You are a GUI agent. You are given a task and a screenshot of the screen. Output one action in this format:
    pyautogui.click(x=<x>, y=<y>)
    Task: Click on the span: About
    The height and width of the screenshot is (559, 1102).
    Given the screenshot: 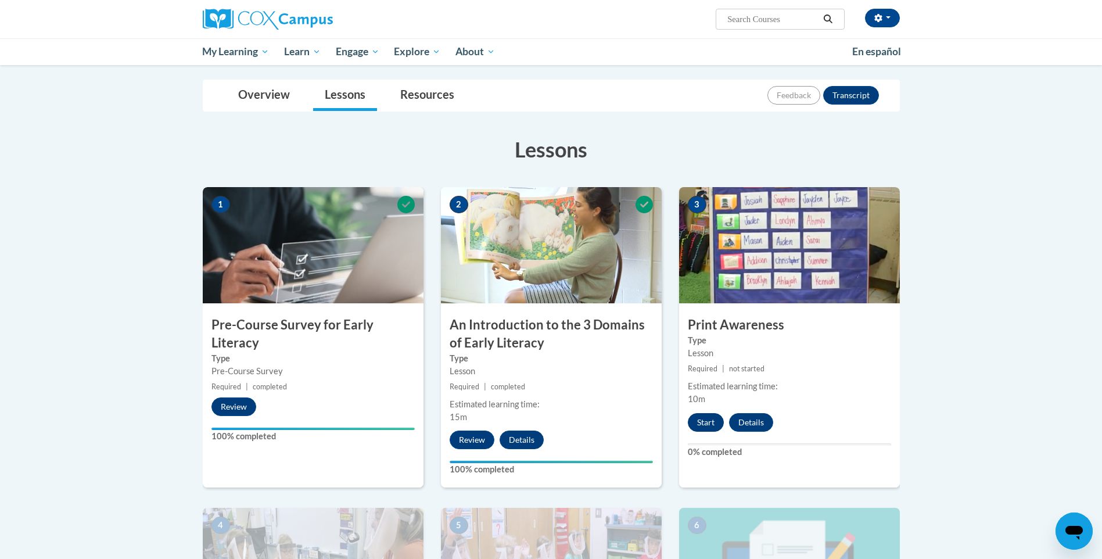 What is the action you would take?
    pyautogui.click(x=475, y=52)
    